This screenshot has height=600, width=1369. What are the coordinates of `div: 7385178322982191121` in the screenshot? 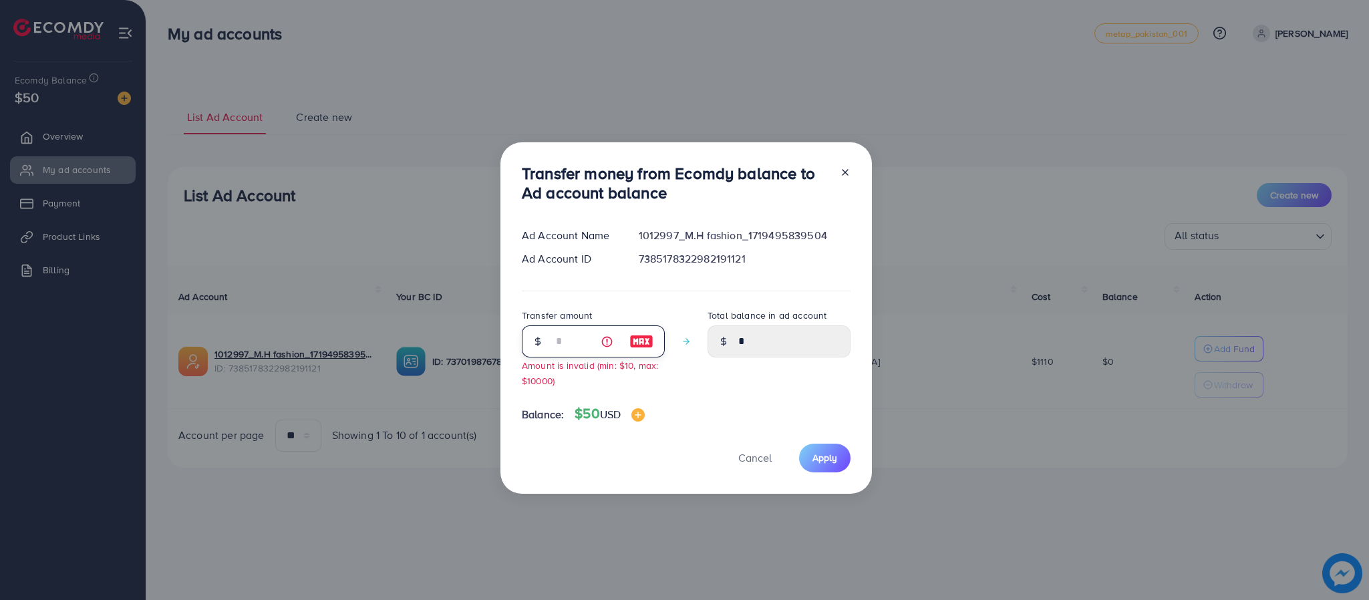 It's located at (744, 258).